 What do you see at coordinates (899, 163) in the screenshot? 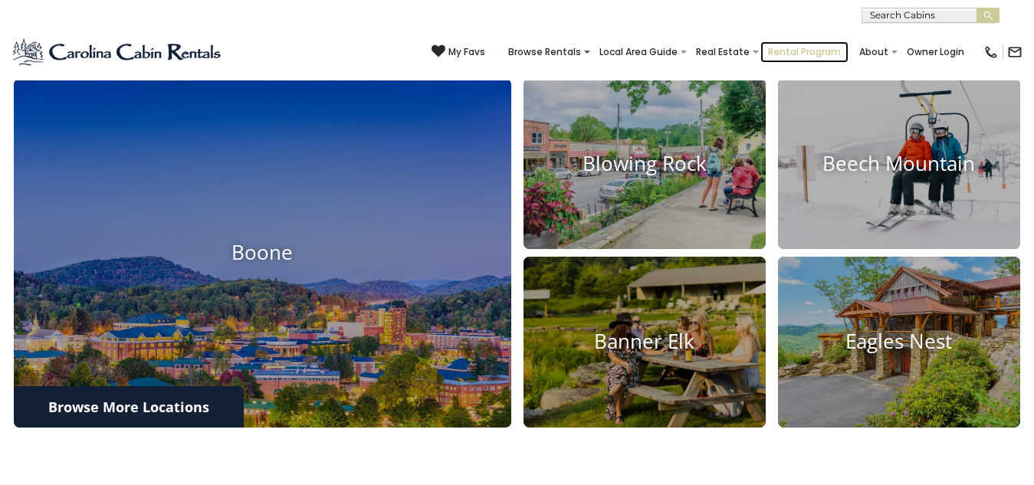
I see `h4: Beech Mountain` at bounding box center [899, 163].